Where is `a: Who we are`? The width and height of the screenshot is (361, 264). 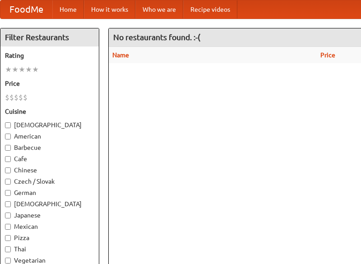 a: Who we are is located at coordinates (159, 9).